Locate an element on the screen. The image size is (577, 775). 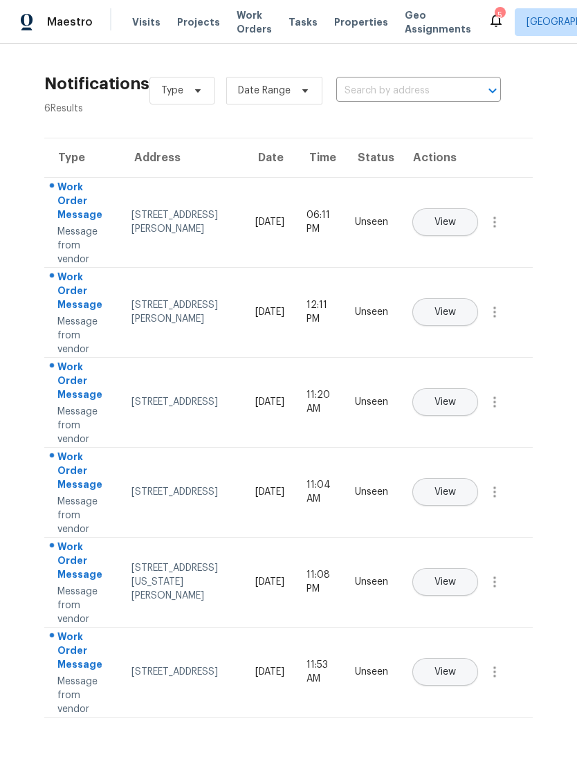
div: 5 is located at coordinates (500, 15).